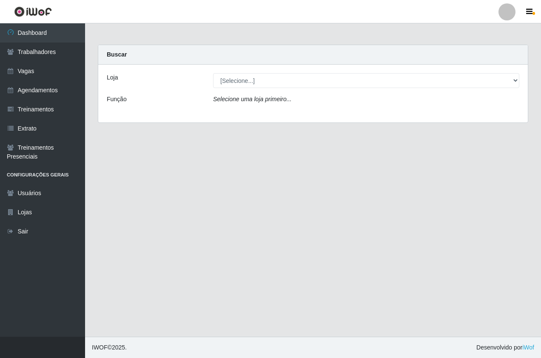 Image resolution: width=541 pixels, height=358 pixels. What do you see at coordinates (33, 11) in the screenshot?
I see `img: CoreUI Logo` at bounding box center [33, 11].